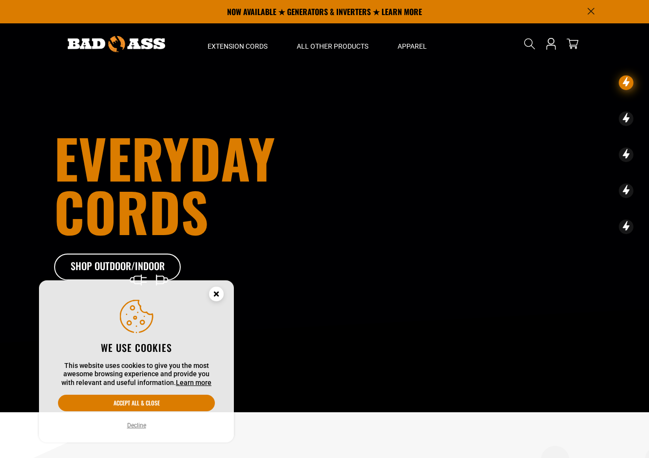  What do you see at coordinates (193, 383) in the screenshot?
I see `a: Learn more` at bounding box center [193, 383].